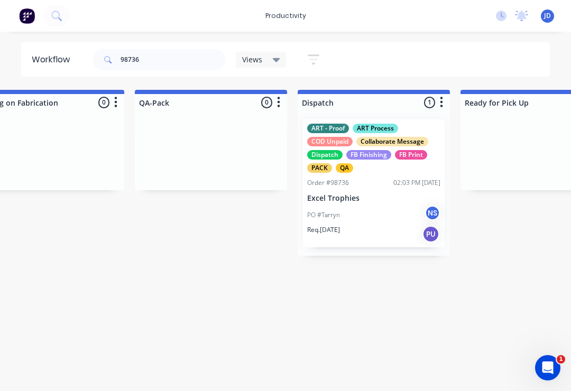  I want to click on div: PU, so click(431, 234).